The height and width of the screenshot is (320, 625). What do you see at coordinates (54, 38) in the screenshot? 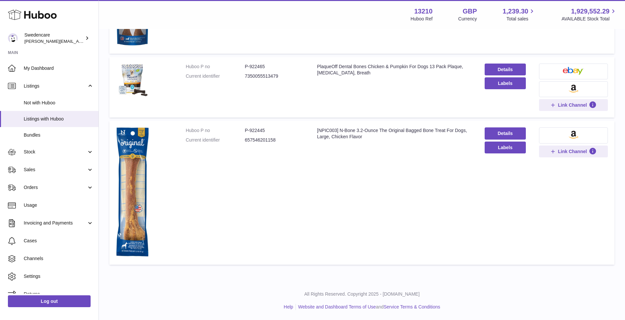
I see `div: Swedencare` at bounding box center [54, 38].